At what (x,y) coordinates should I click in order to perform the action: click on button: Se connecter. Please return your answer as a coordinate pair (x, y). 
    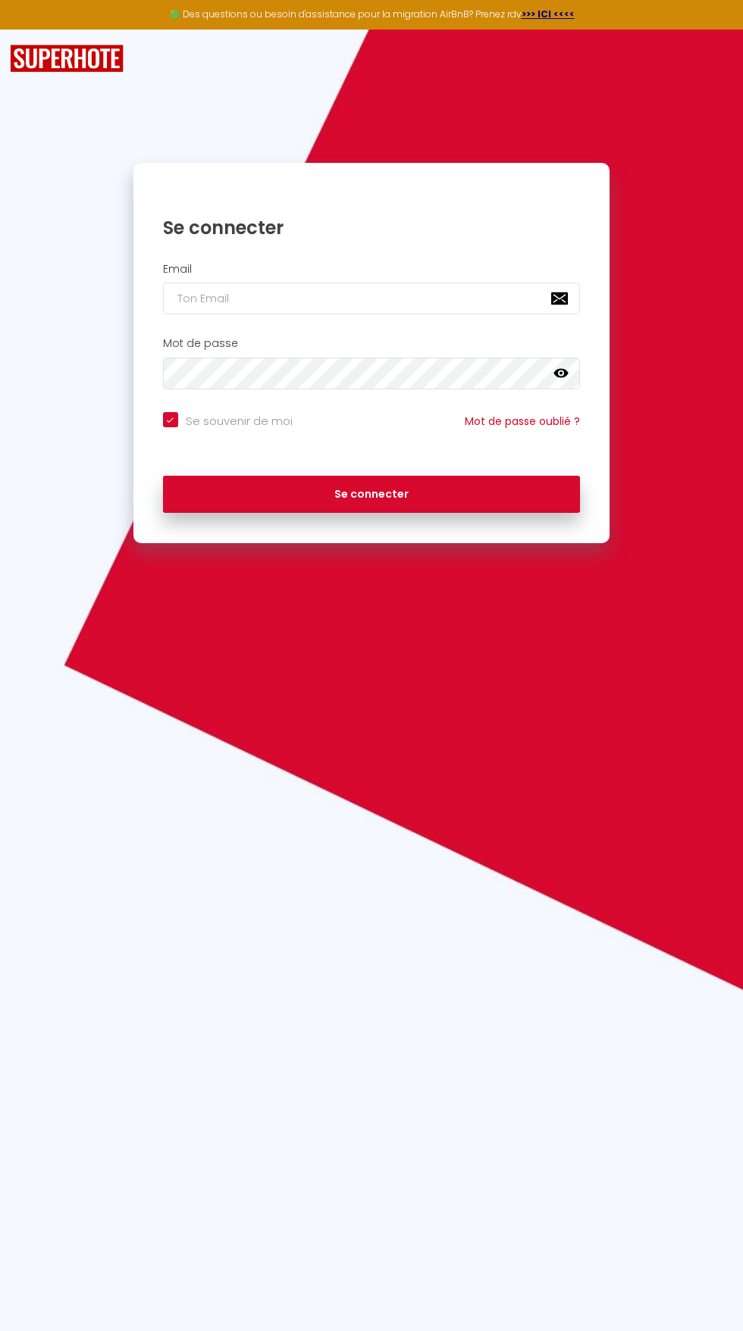
    Looking at the image, I should click on (371, 495).